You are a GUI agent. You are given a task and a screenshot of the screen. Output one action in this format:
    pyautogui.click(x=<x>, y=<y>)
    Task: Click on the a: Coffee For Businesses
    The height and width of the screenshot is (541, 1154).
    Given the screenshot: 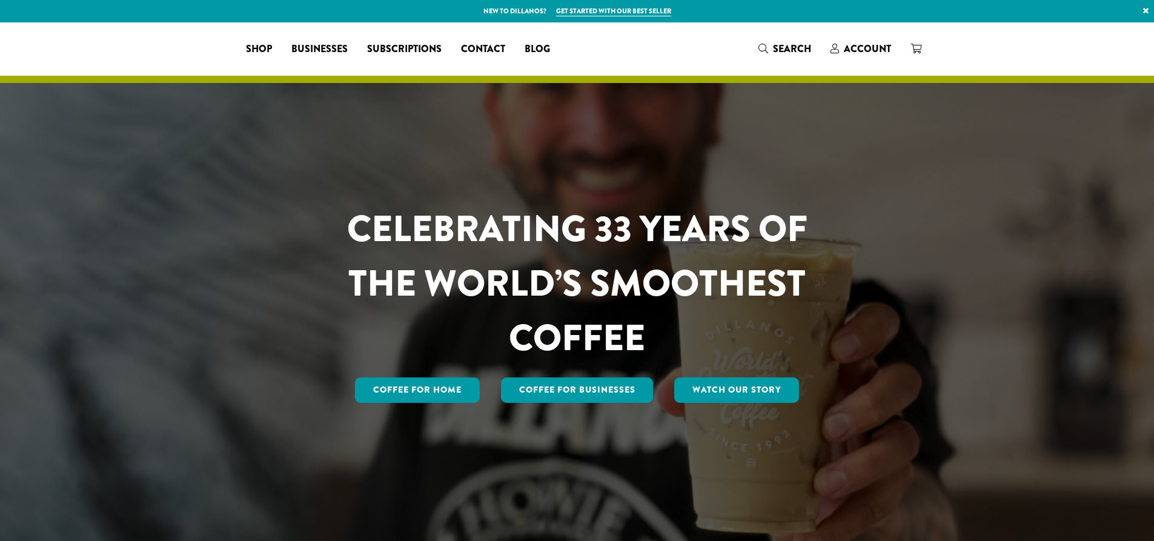 What is the action you would take?
    pyautogui.click(x=577, y=390)
    